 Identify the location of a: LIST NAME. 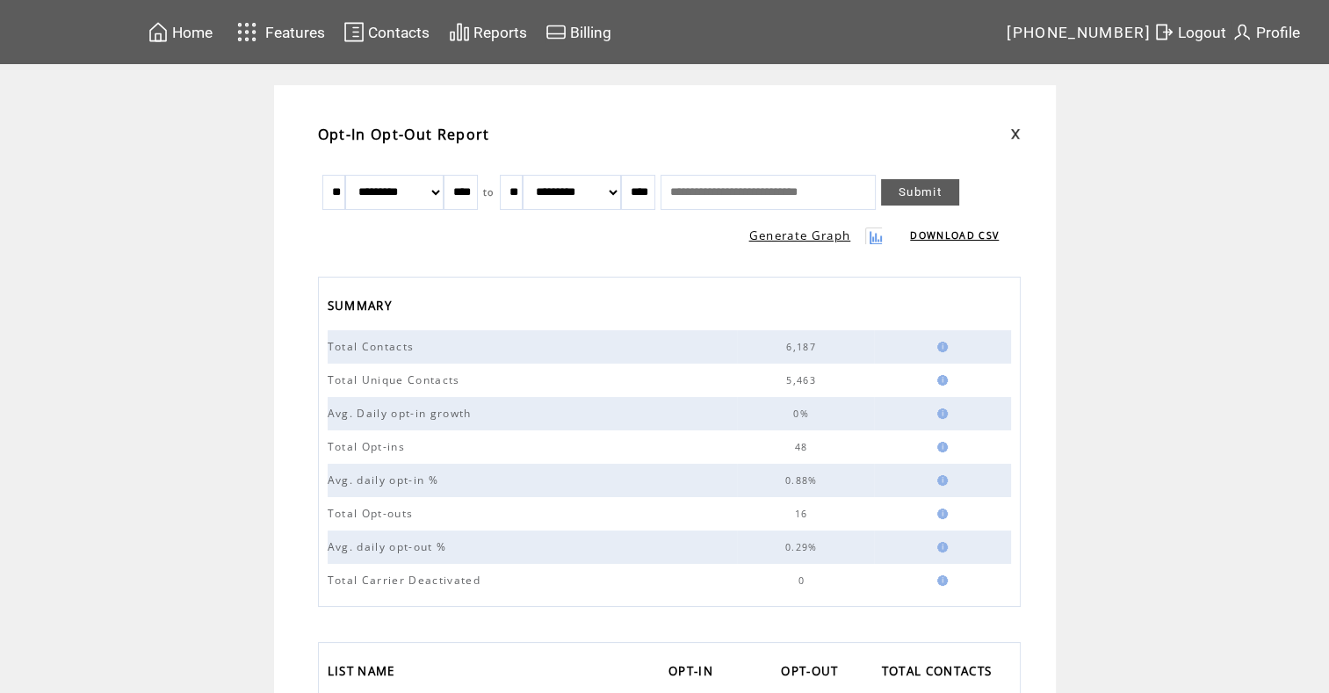
(366, 673).